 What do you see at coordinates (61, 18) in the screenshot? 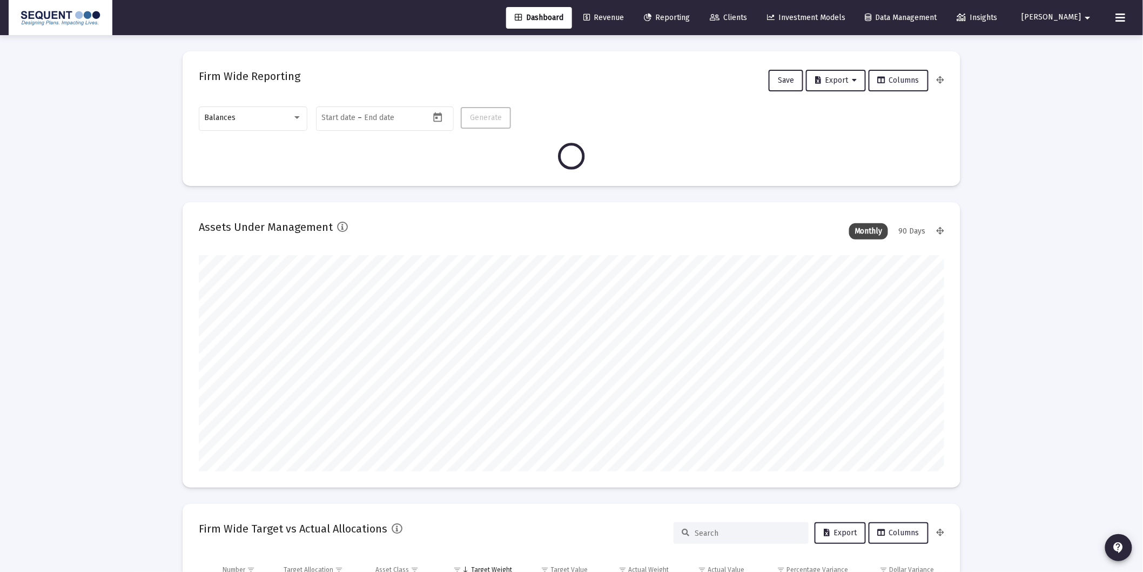
I see `img: Dashboard` at bounding box center [61, 18].